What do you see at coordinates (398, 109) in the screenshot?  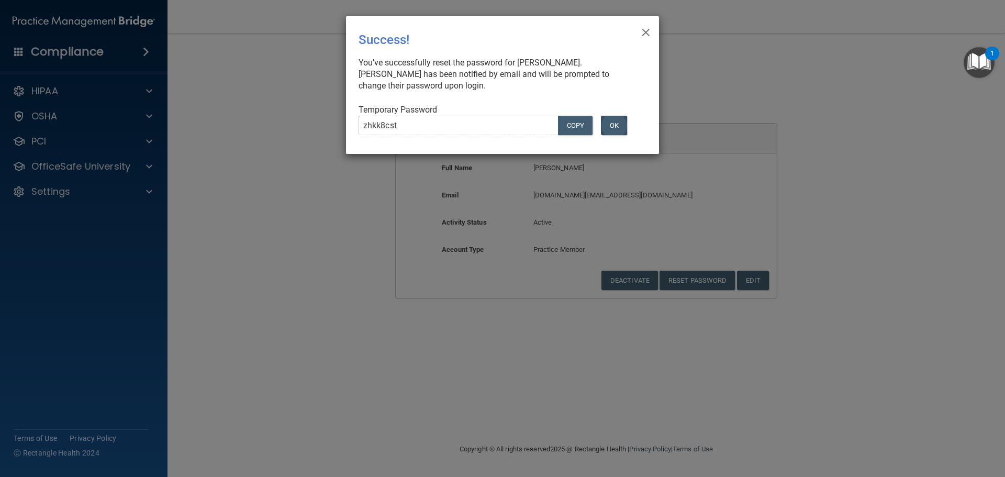 I see `span: Temporary Password` at bounding box center [398, 109].